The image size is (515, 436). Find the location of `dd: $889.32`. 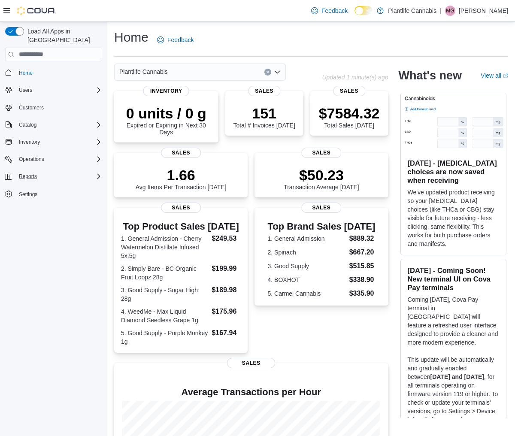

dd: $889.32 is located at coordinates (362, 238).